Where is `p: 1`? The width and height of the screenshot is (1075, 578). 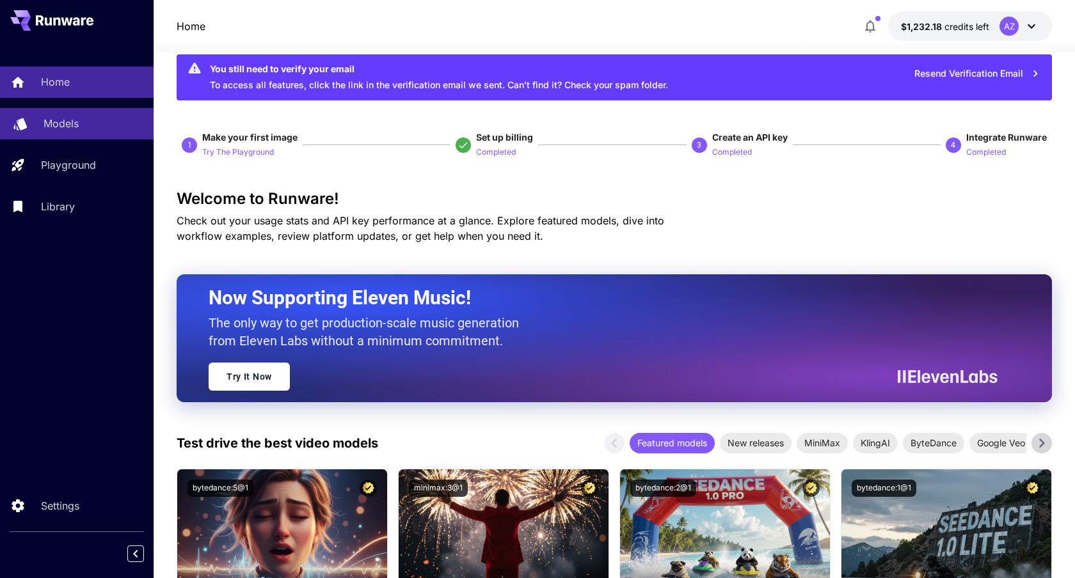 p: 1 is located at coordinates (189, 145).